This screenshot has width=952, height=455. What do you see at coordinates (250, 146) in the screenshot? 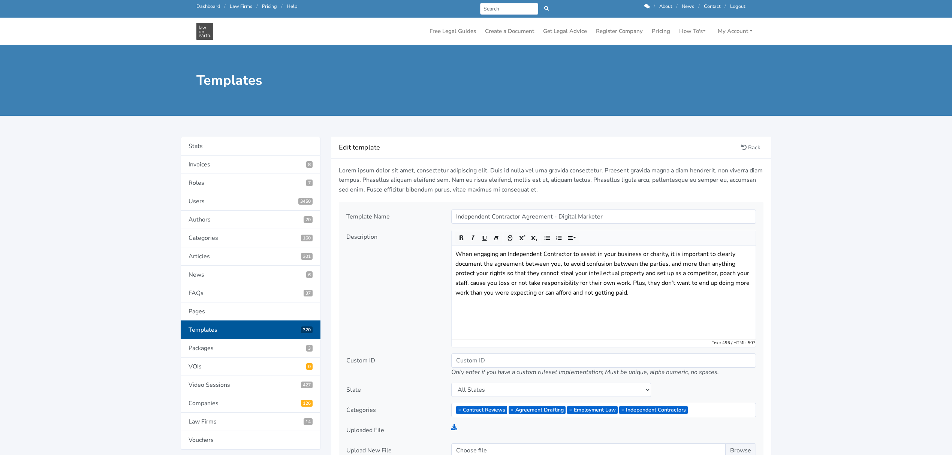
I see `a: Stats` at bounding box center [250, 146].